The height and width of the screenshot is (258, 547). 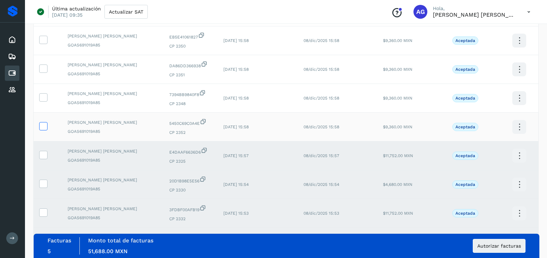 What do you see at coordinates (12, 40) in the screenshot?
I see `div: Inicio` at bounding box center [12, 40].